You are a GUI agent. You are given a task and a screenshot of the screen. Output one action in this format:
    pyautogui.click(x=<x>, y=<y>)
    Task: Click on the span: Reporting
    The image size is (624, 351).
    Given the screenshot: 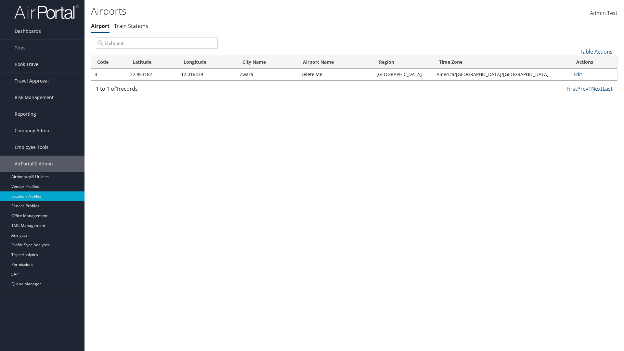 What is the action you would take?
    pyautogui.click(x=25, y=114)
    